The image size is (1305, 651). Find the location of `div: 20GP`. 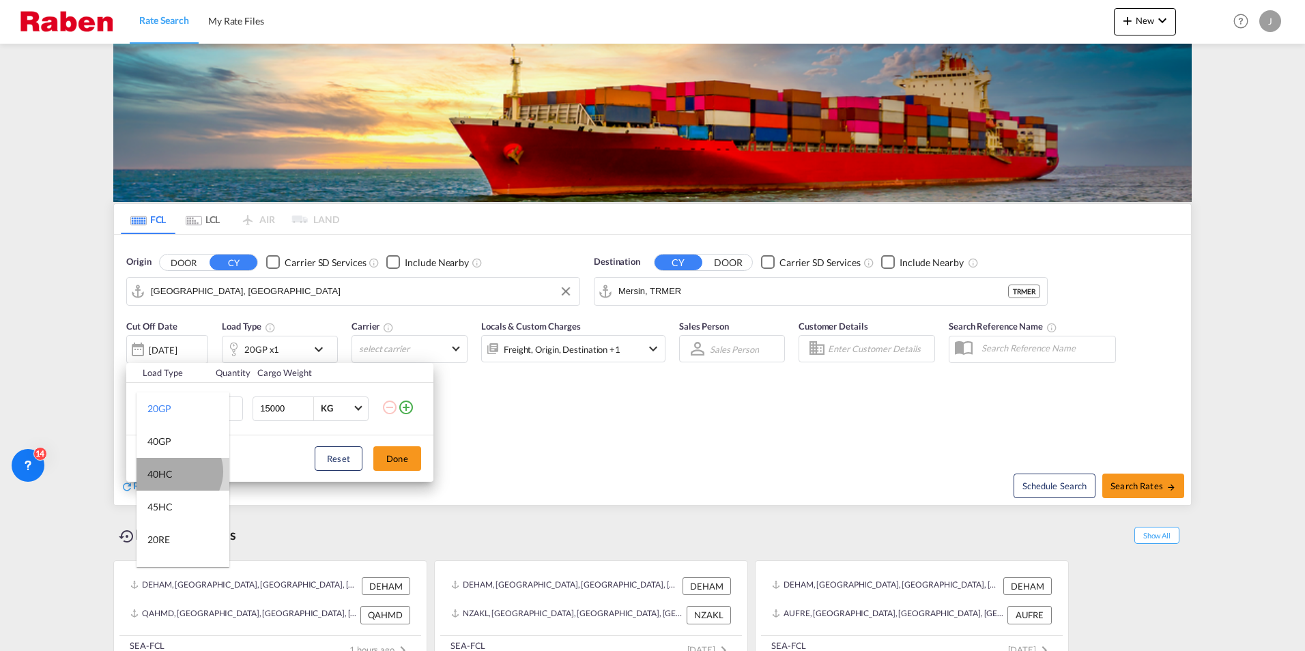

div: 20GP is located at coordinates (159, 409).